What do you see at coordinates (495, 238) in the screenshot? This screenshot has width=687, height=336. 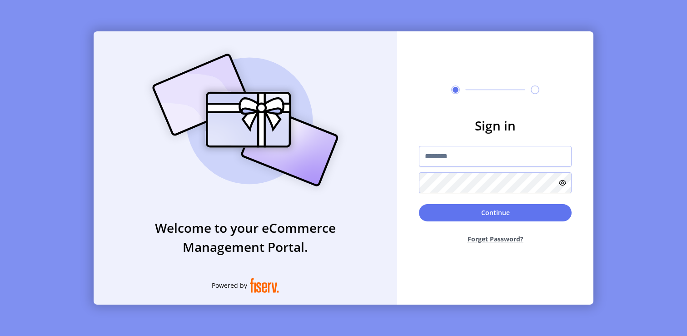 I see `button: Forget Password?` at bounding box center [495, 238].